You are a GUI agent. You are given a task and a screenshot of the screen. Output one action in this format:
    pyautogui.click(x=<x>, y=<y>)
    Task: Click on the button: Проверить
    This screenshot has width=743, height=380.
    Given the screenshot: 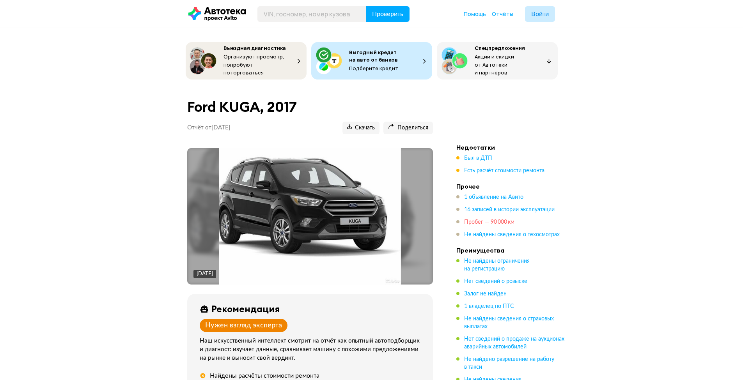 What is the action you would take?
    pyautogui.click(x=388, y=14)
    